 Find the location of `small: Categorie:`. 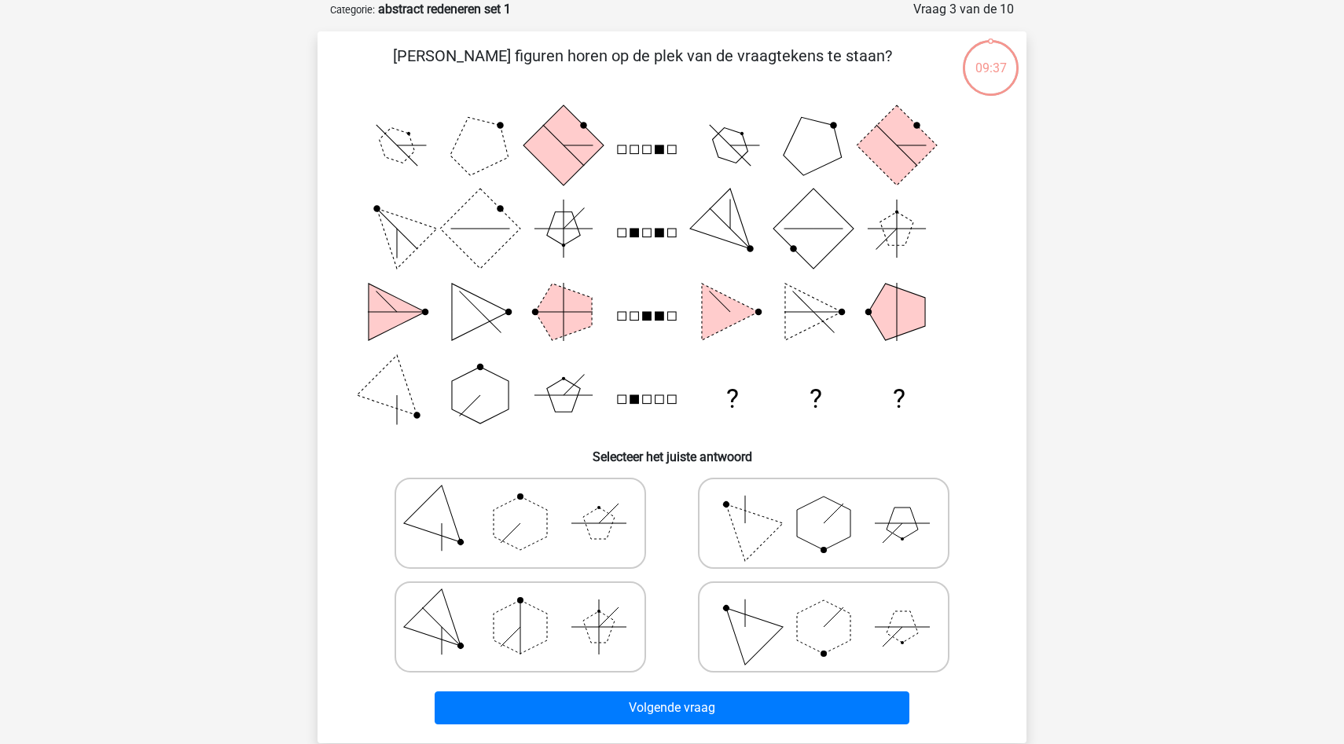

small: Categorie: is located at coordinates (352, 9).